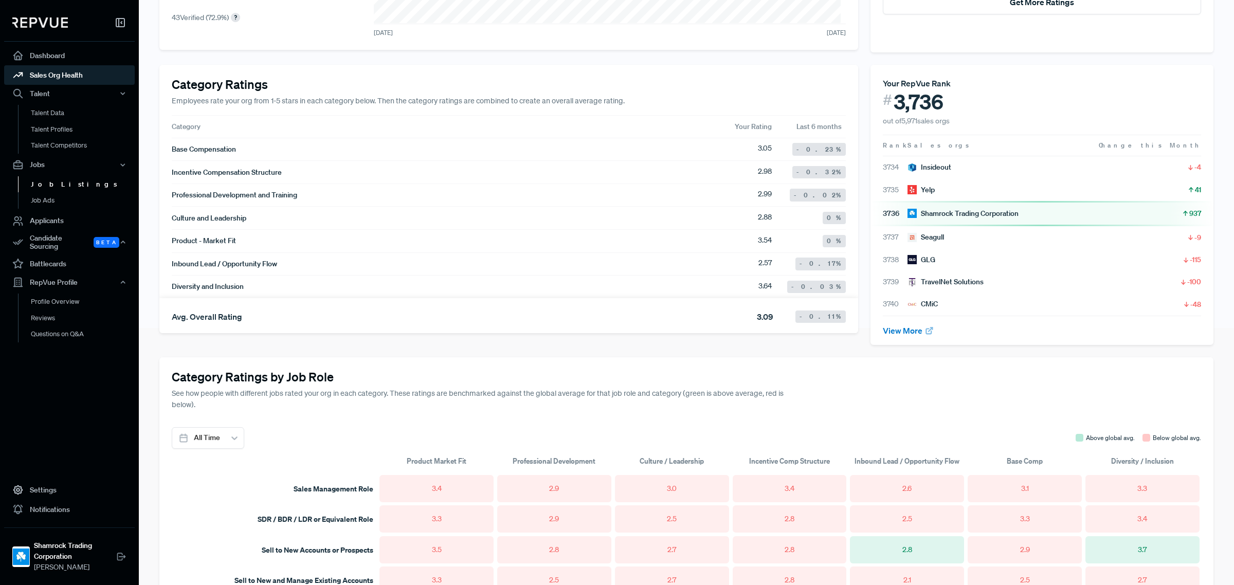 This screenshot has width=1234, height=585. What do you see at coordinates (672, 461) in the screenshot?
I see `span: Culture / Leadership` at bounding box center [672, 461].